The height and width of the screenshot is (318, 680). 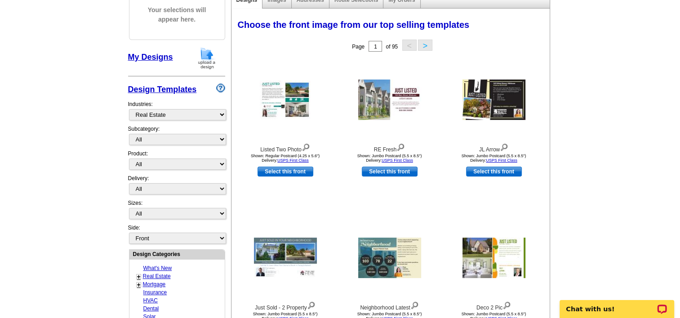 What do you see at coordinates (285, 158) in the screenshot?
I see `div: Shown: Regular Postcard (4.25 x 5.6") Delivery:` at bounding box center [285, 158].